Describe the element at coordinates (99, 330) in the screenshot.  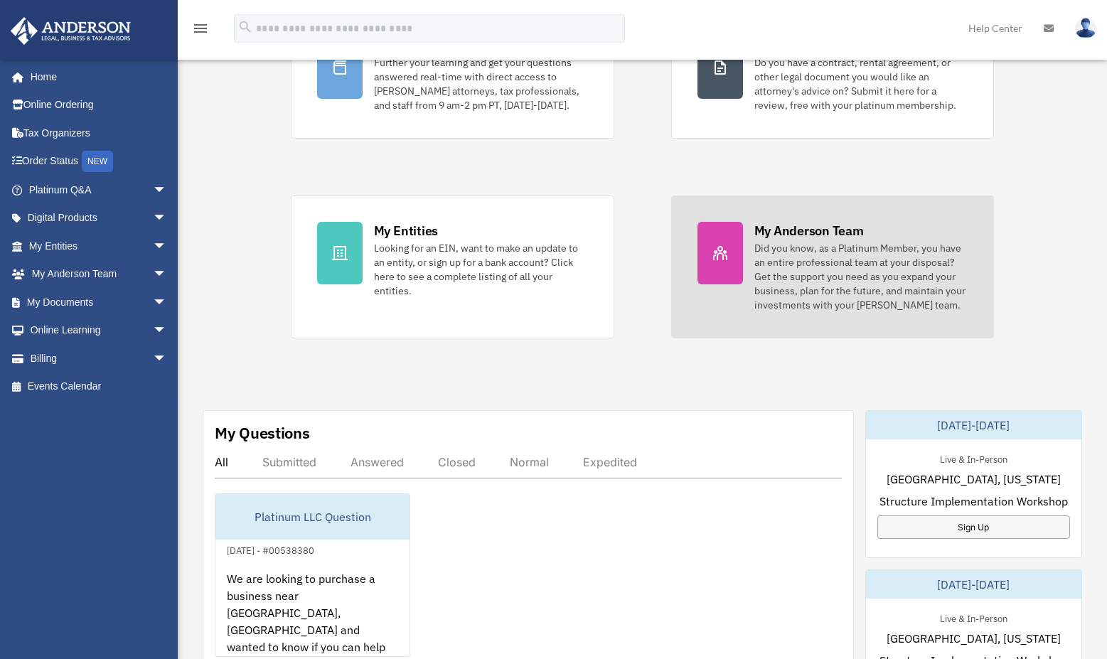
I see `a: Online Learningarrow_drop_down` at that location.